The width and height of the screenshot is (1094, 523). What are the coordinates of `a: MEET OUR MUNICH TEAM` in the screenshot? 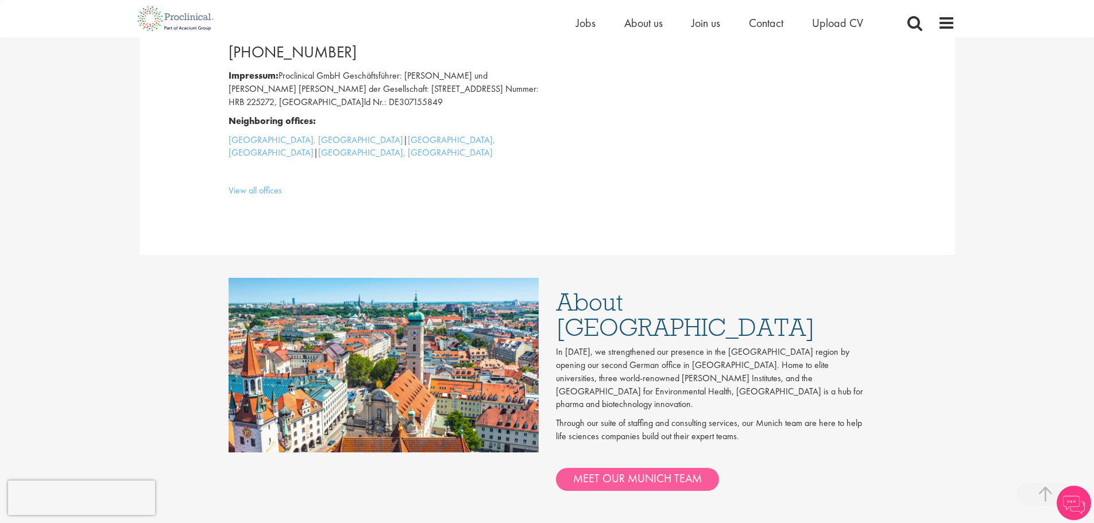 It's located at (638, 480).